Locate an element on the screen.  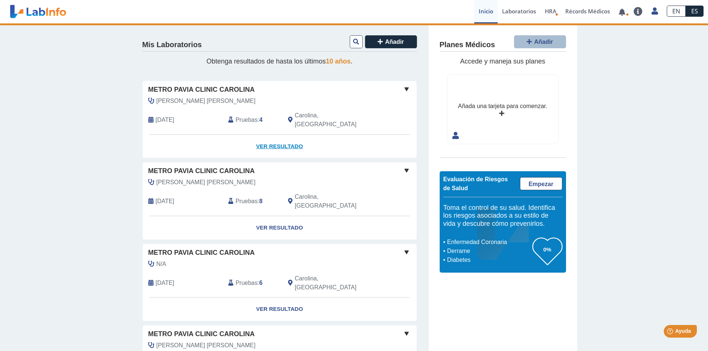
span: 2024-09-09 is located at coordinates (165, 283).